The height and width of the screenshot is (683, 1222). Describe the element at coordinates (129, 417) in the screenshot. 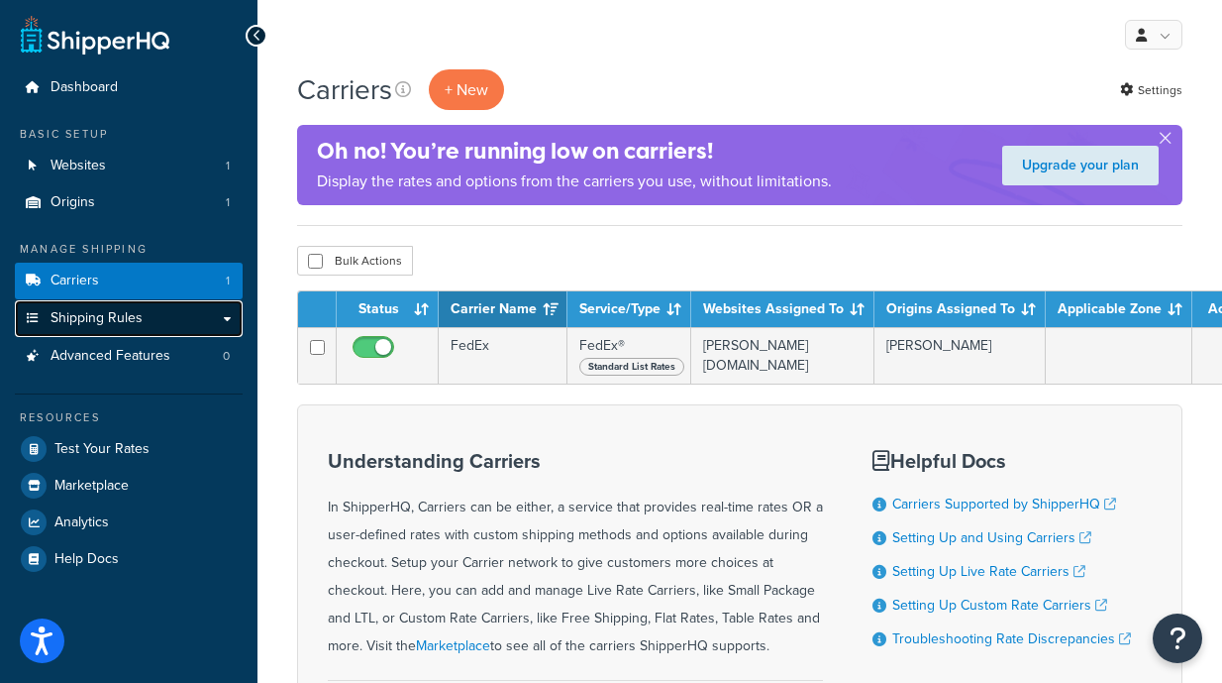

I see `div: Resources` at that location.